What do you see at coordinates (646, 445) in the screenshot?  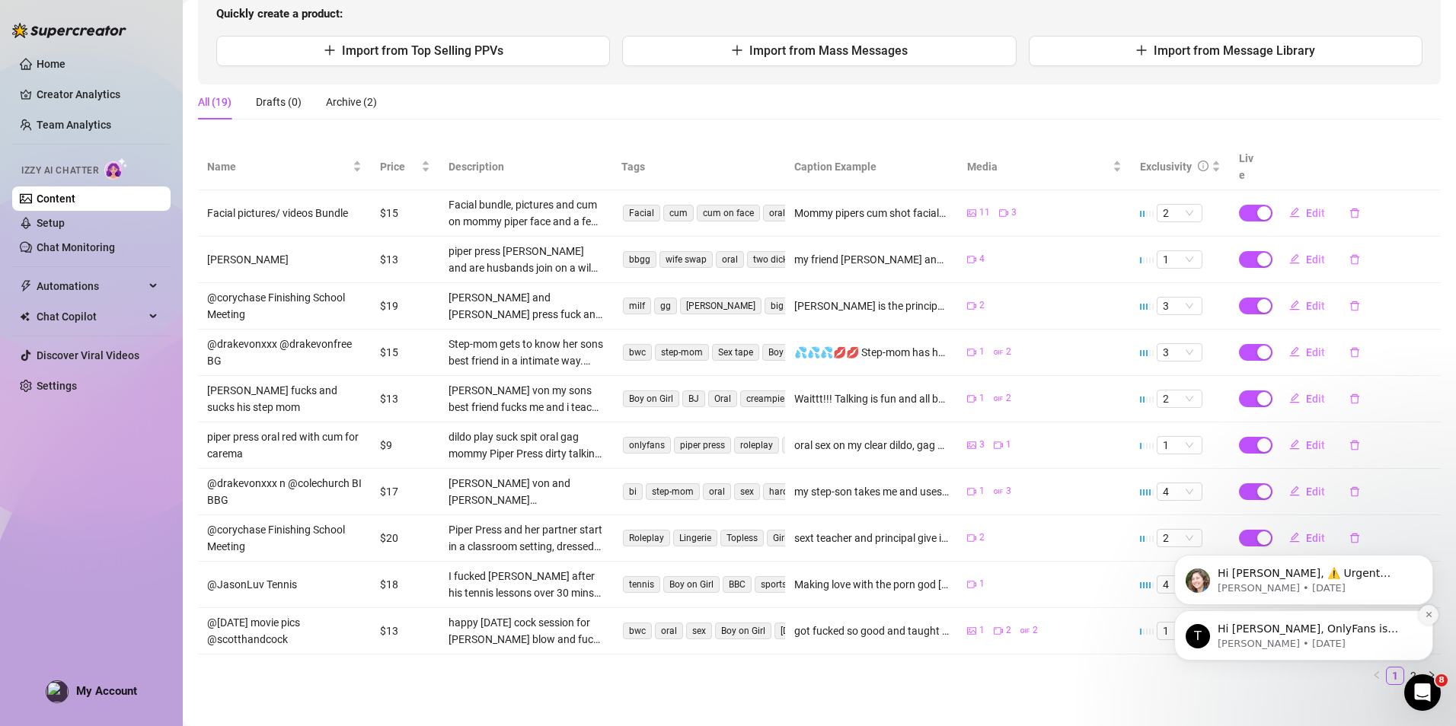 I see `span: onlyfans` at bounding box center [646, 445].